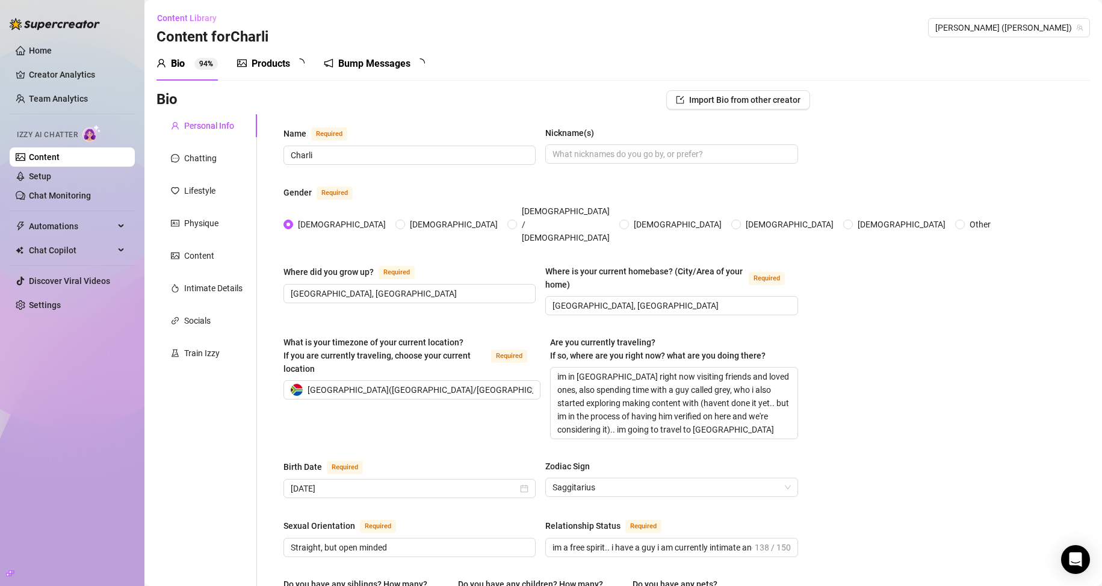 This screenshot has width=1102, height=586. Describe the element at coordinates (72, 226) in the screenshot. I see `span: Automations` at that location.